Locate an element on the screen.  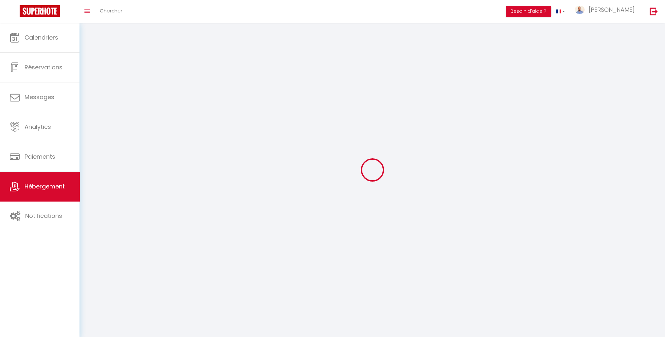
img: Super Booking is located at coordinates (40, 11).